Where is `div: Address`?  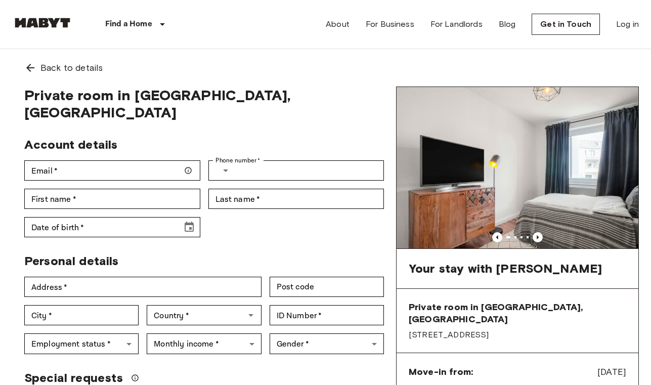
div: Address is located at coordinates (143, 287).